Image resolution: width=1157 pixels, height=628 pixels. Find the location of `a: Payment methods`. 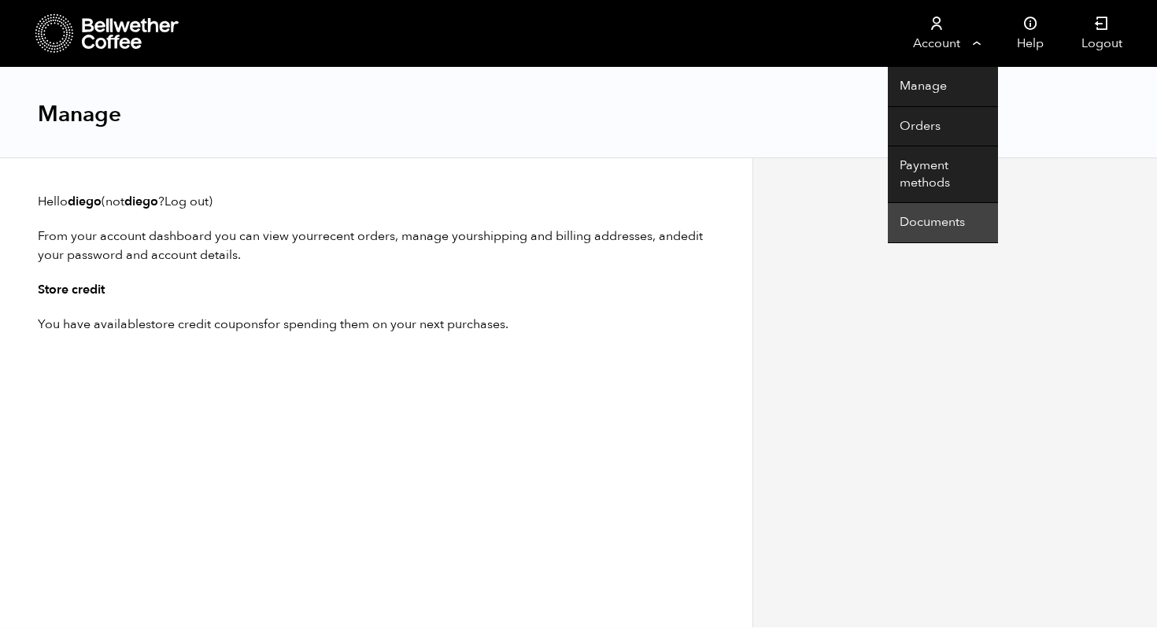

a: Payment methods is located at coordinates (943, 175).